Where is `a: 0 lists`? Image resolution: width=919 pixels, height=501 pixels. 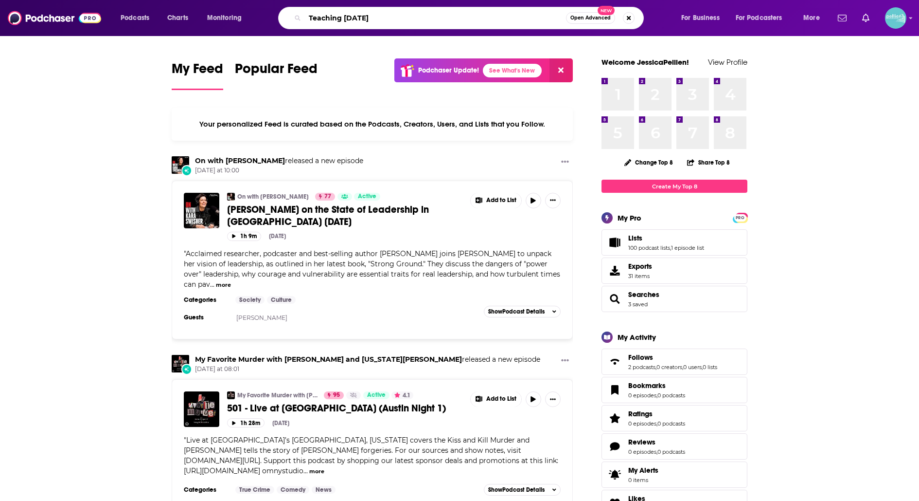
a: 0 lists is located at coordinates (710, 367).